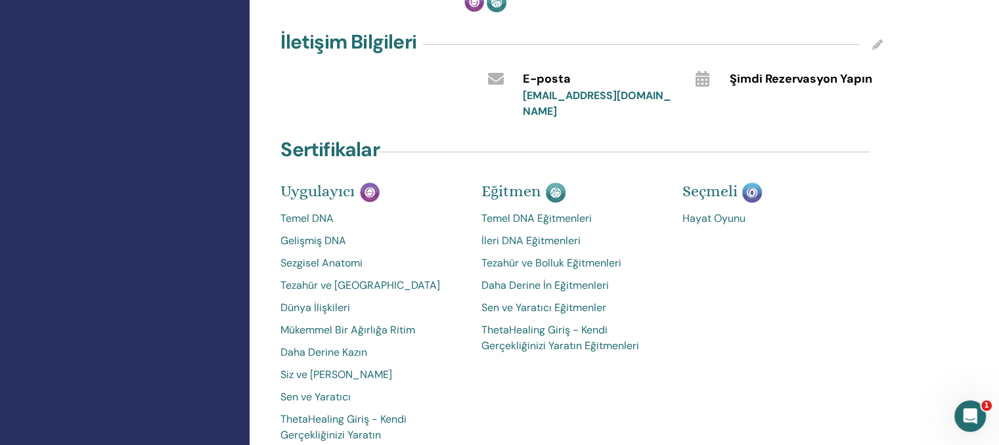 The height and width of the screenshot is (445, 999). I want to click on a: Mükemmel Bir Ağırlığa Ritim, so click(371, 330).